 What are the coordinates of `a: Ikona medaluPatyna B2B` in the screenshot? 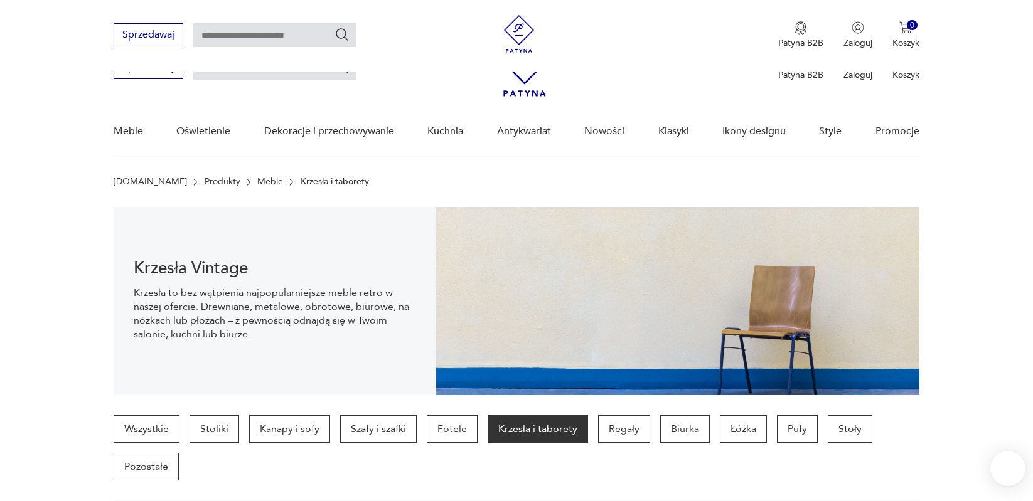 It's located at (801, 35).